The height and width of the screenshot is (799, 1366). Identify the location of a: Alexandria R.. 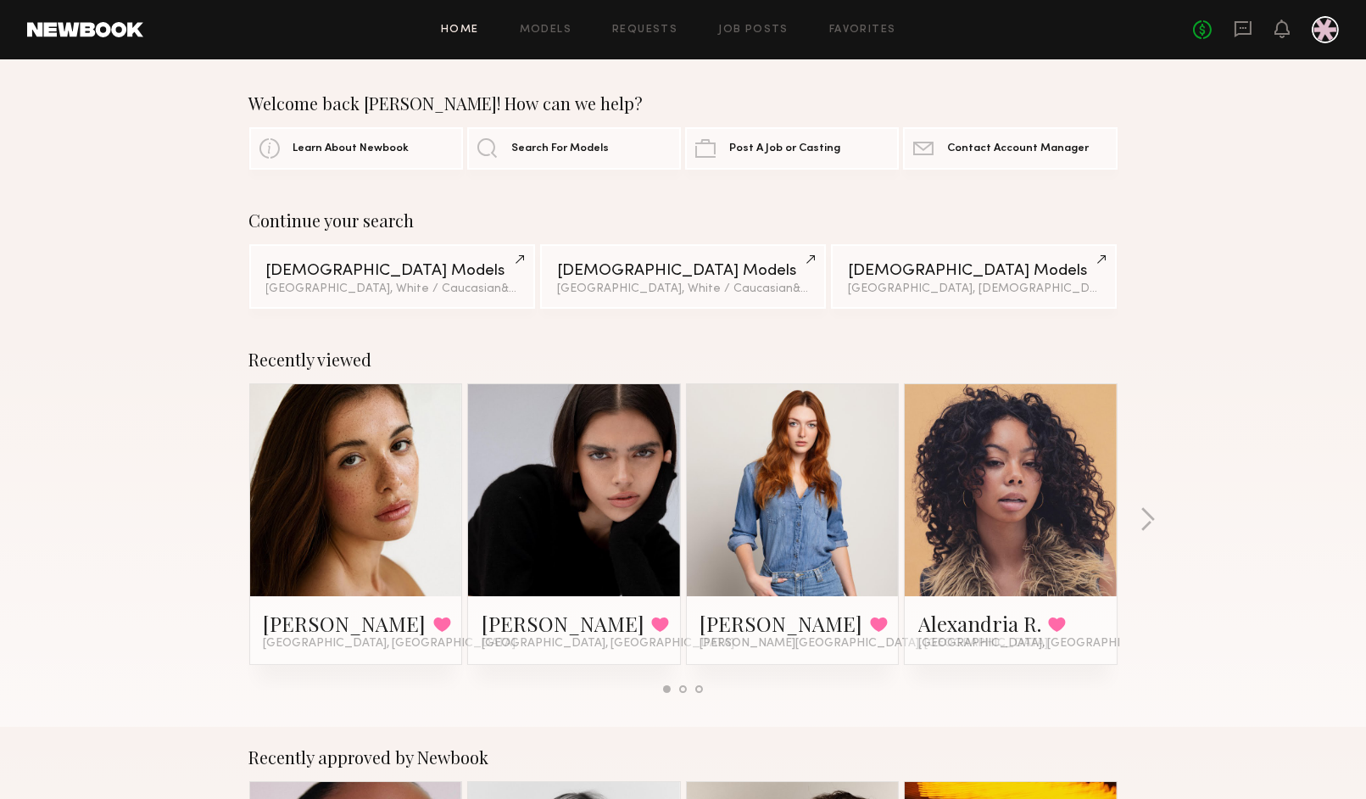
(979, 623).